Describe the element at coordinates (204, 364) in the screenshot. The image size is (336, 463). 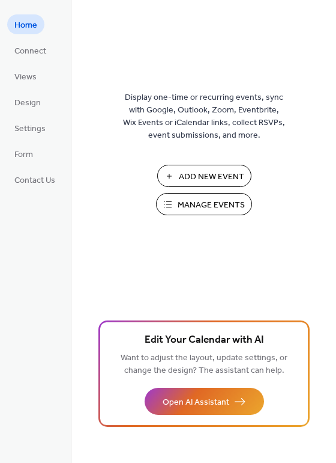
I see `span: Want to adjust the layout, update settings, or change the design? The assistant can help.` at that location.